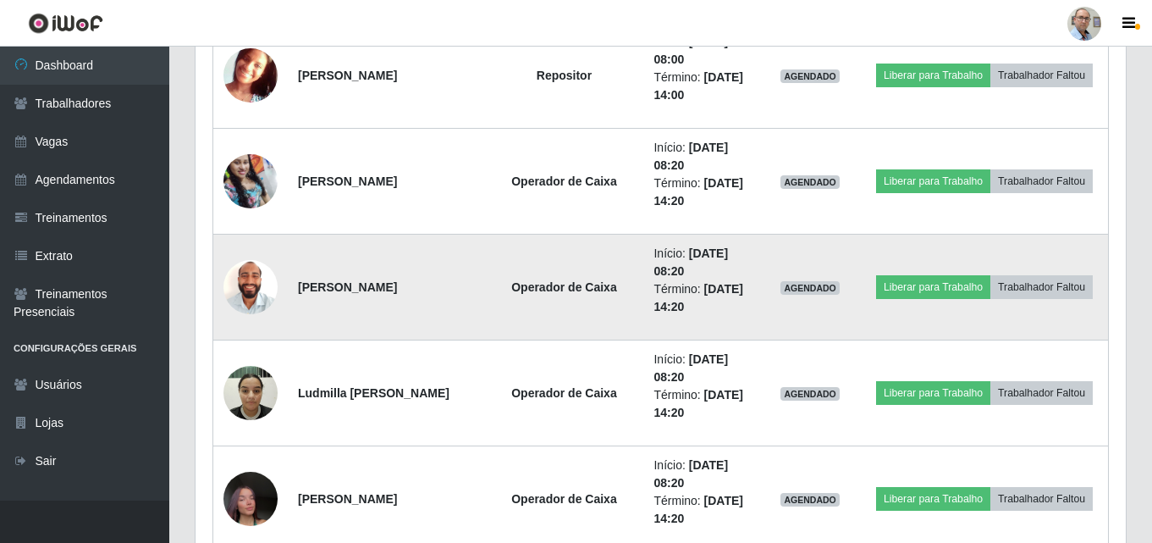 The height and width of the screenshot is (543, 1152). I want to click on strong: Repositor, so click(564, 75).